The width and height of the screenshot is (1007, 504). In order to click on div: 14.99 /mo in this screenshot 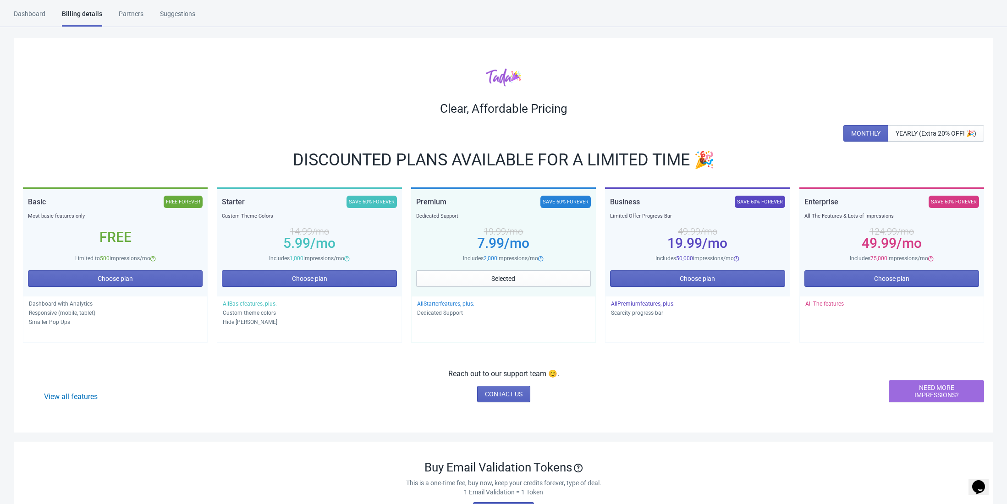, I will do `click(309, 231)`.